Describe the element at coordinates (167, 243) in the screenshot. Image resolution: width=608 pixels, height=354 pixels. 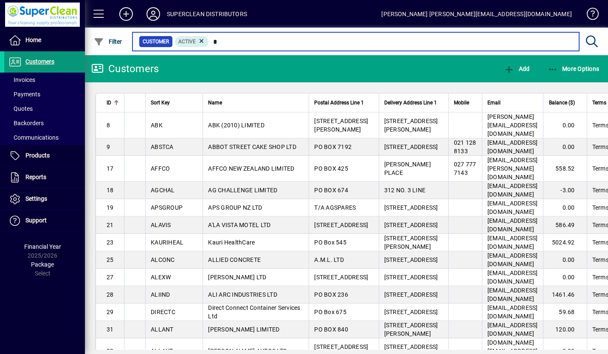
I see `span: KAURIHEAL` at that location.